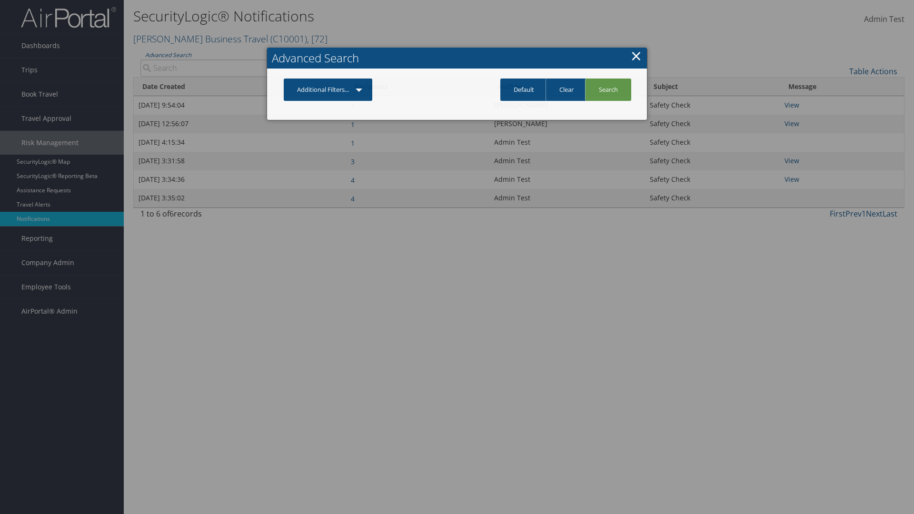 The height and width of the screenshot is (514, 914). I want to click on h2: Advanced Search, so click(457, 58).